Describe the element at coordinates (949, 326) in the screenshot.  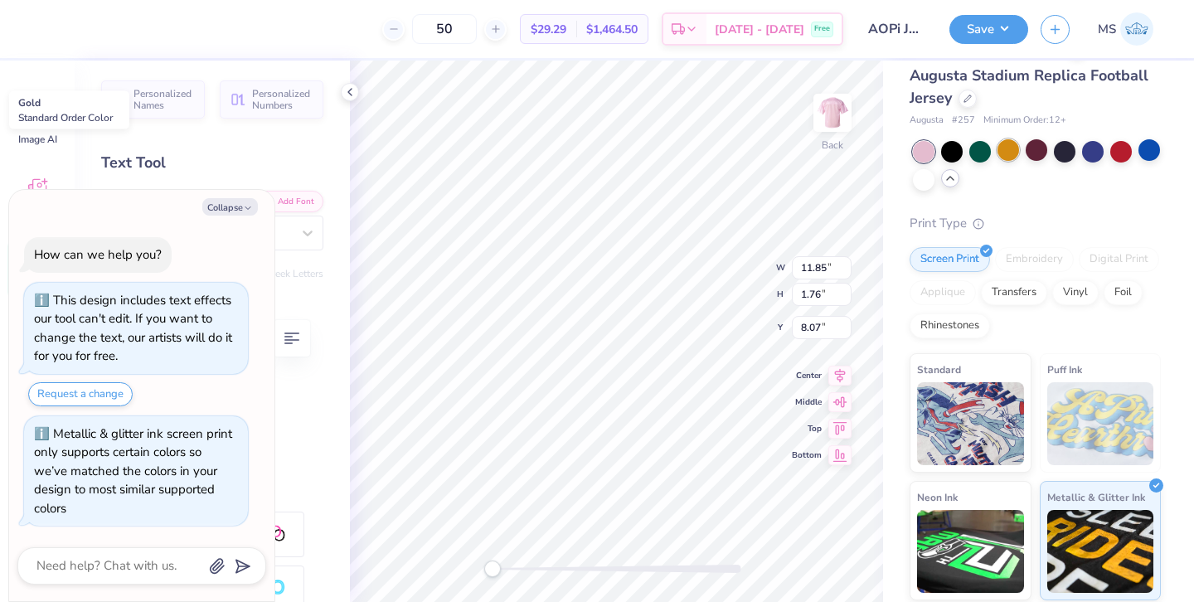
I see `div: Rhinestones` at that location.